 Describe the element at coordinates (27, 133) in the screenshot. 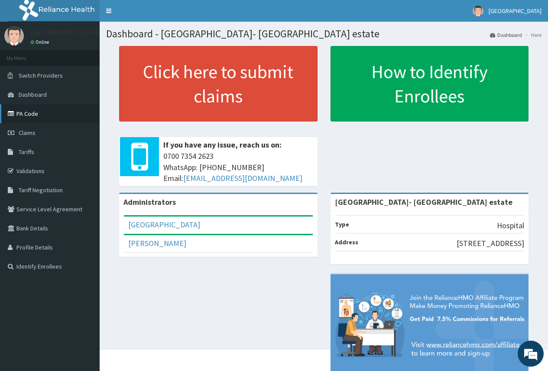

I see `span: Claims` at that location.